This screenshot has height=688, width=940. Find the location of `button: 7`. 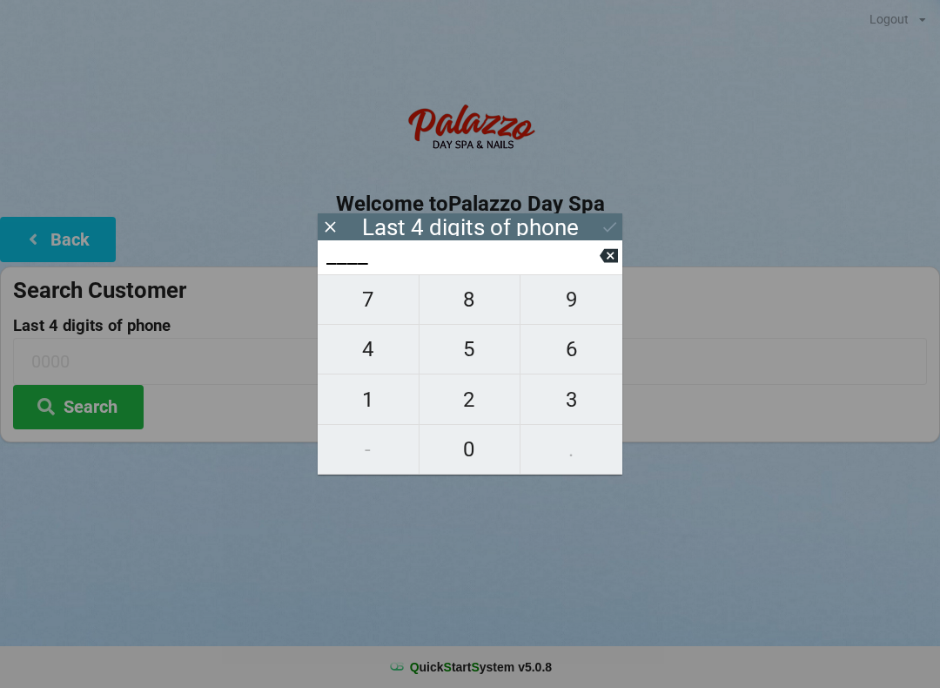

button: 7 is located at coordinates (368, 299).